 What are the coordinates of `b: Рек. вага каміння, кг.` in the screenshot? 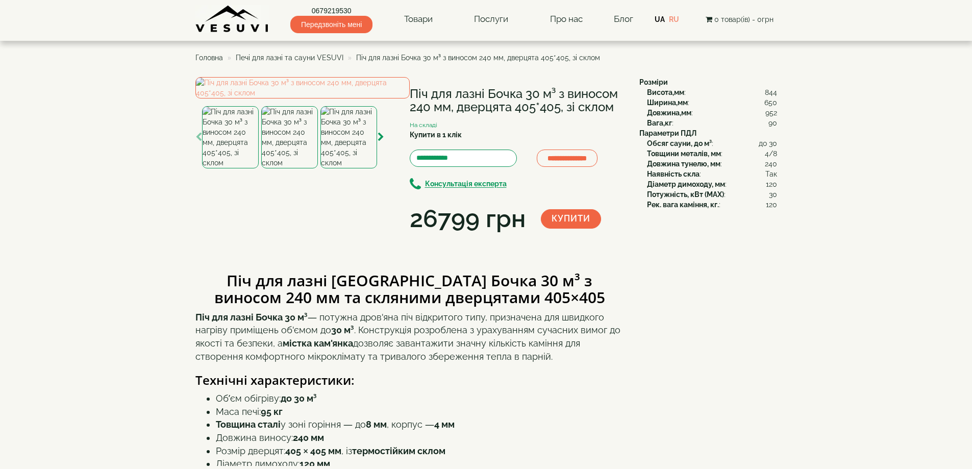 It's located at (683, 205).